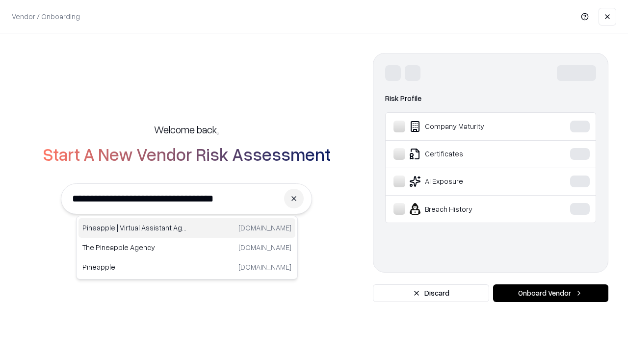  What do you see at coordinates (430, 293) in the screenshot?
I see `button: Discard` at bounding box center [430, 293].